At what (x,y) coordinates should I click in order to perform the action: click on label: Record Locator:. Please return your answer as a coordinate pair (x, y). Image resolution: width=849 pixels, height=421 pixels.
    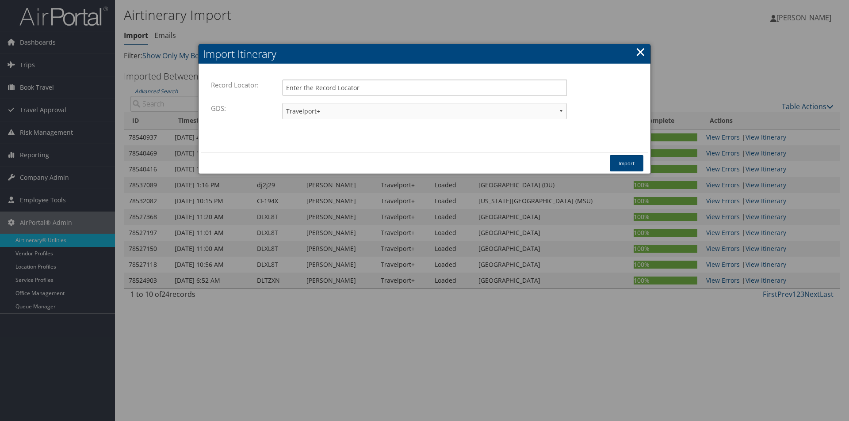
    Looking at the image, I should click on (237, 85).